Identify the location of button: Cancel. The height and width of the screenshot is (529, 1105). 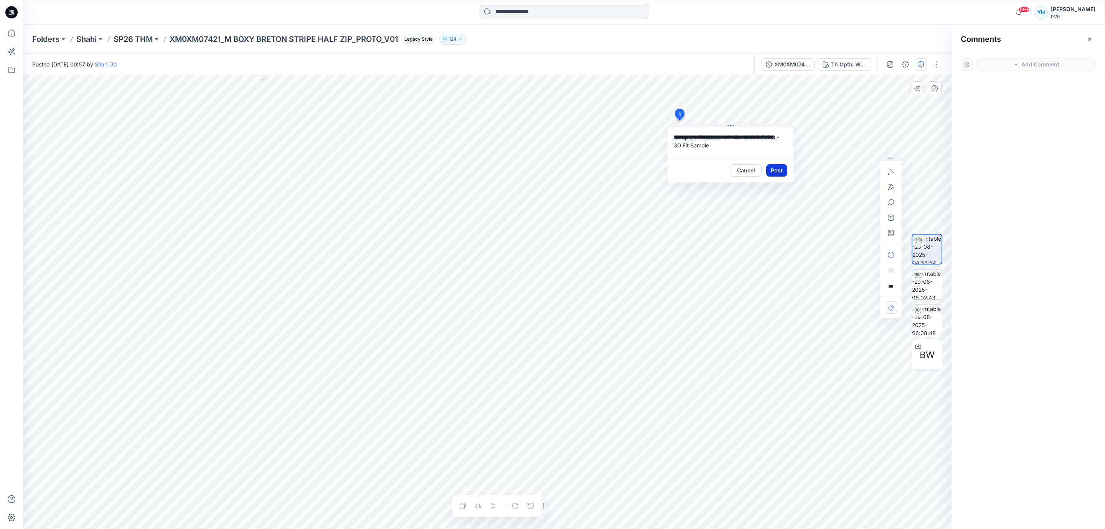
(746, 170).